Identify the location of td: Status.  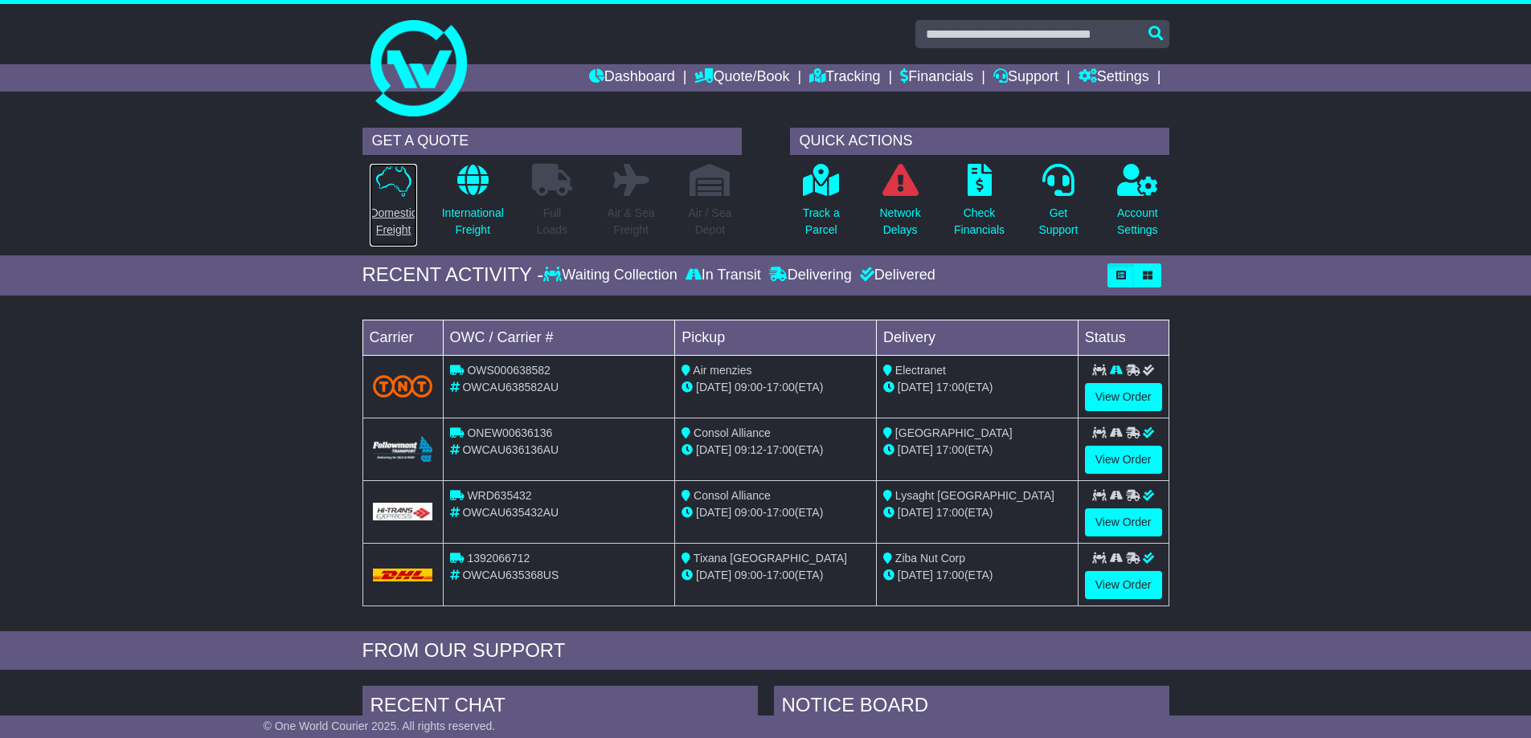
(1123, 337).